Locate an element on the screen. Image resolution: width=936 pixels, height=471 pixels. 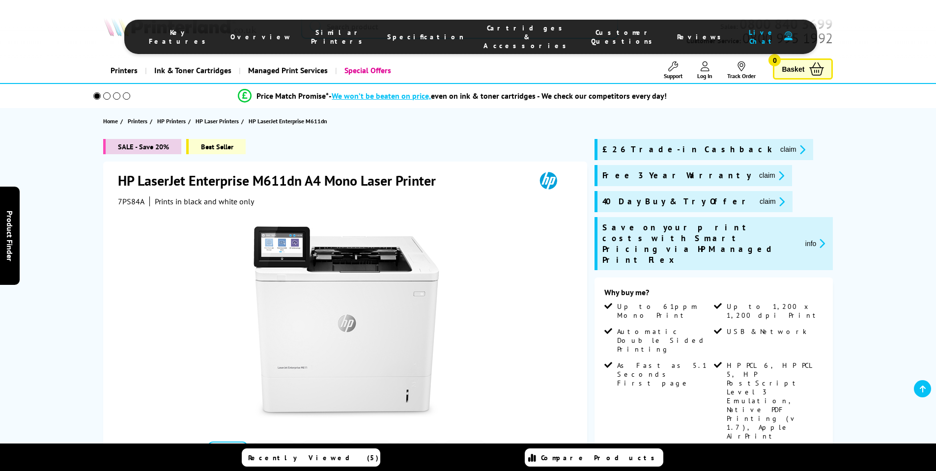
div: Why buy me? is located at coordinates (713, 295).